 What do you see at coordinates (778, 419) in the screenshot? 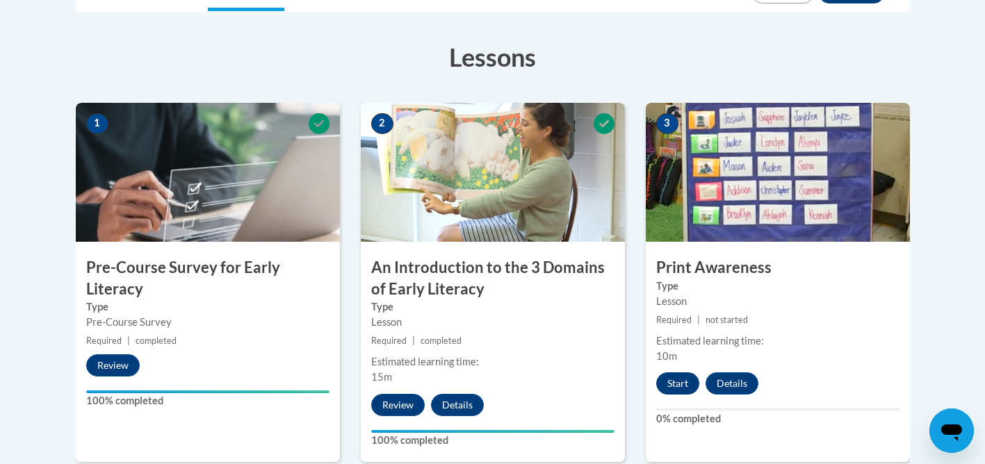
I see `label: 0% completed` at bounding box center [778, 419].